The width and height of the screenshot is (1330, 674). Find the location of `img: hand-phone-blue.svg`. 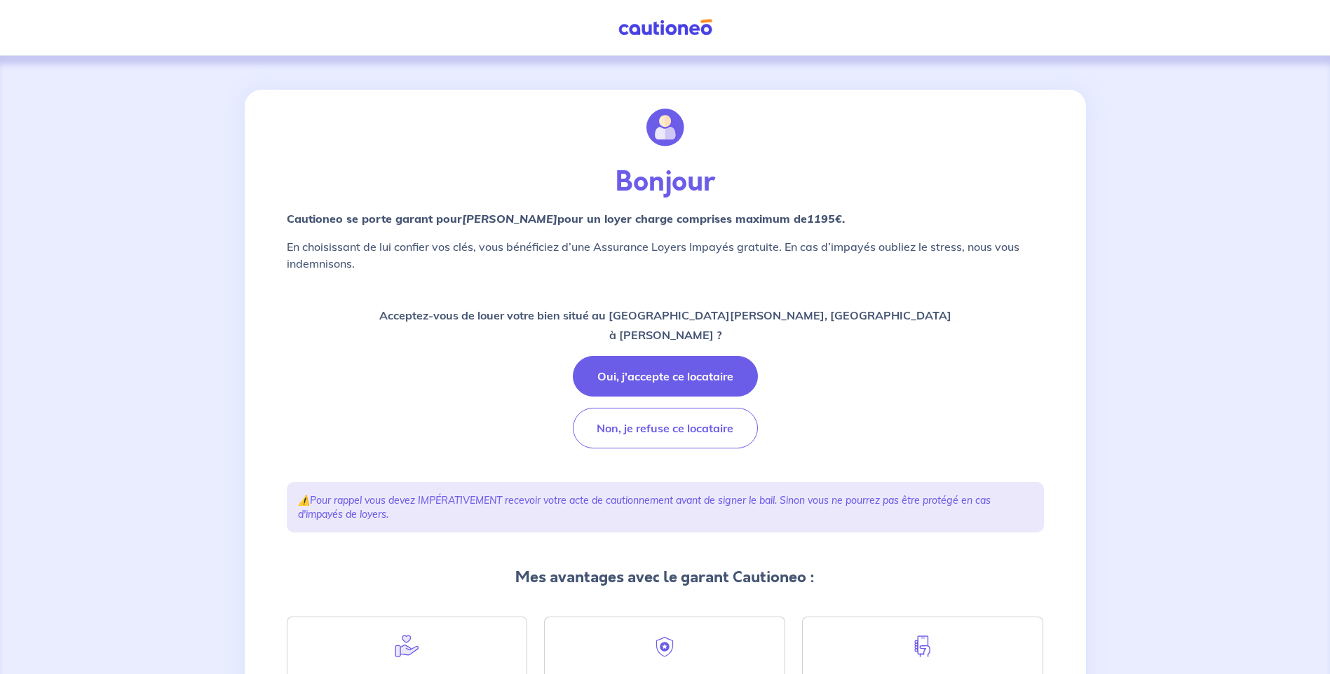

img: hand-phone-blue.svg is located at coordinates (922, 646).